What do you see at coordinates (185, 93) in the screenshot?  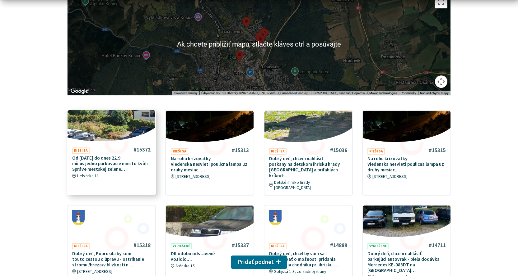 I see `button: Klávesové skratky` at bounding box center [185, 93].